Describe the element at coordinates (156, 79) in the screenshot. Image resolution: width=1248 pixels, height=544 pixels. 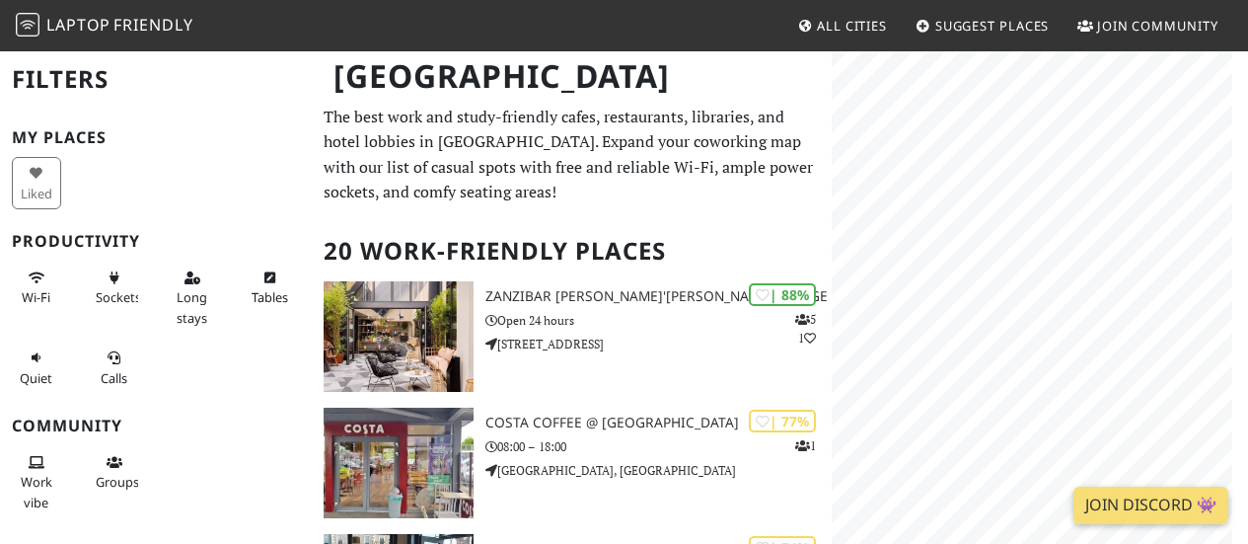
I see `h2: Filters` at that location.